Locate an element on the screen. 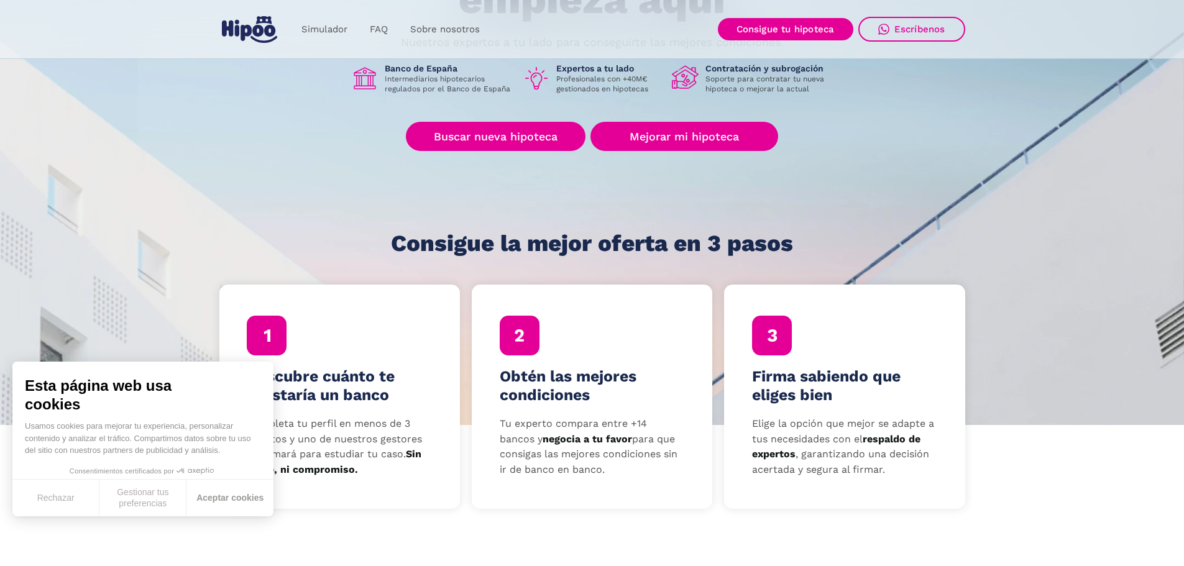 This screenshot has width=1184, height=566. a: Simulador is located at coordinates (324, 29).